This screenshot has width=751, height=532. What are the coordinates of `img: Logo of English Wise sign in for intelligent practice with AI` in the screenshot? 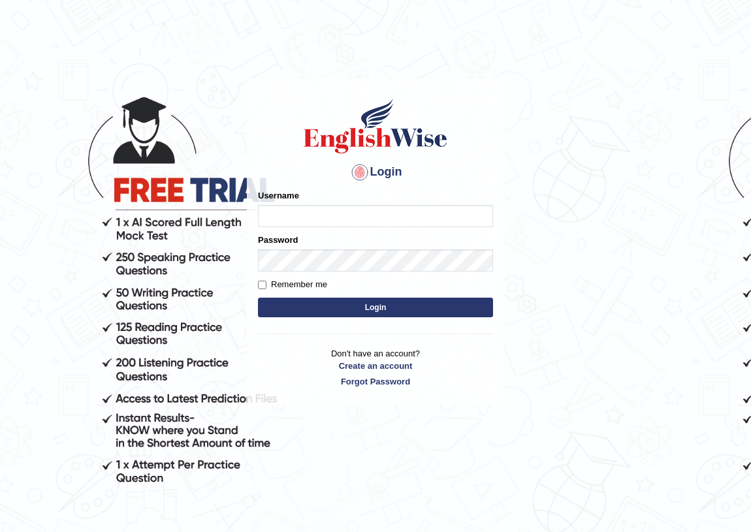 It's located at (375, 126).